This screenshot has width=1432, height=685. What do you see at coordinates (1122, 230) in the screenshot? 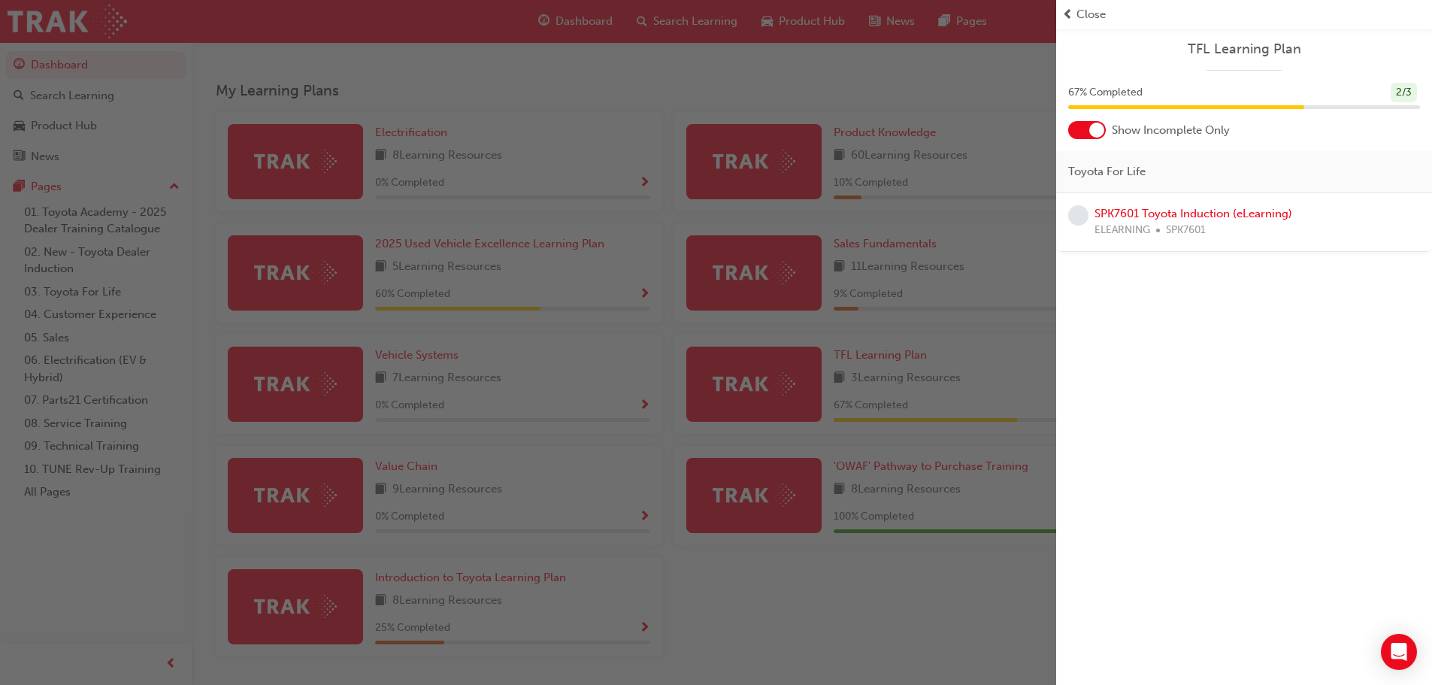
I see `span: ELEARNING` at bounding box center [1122, 230].